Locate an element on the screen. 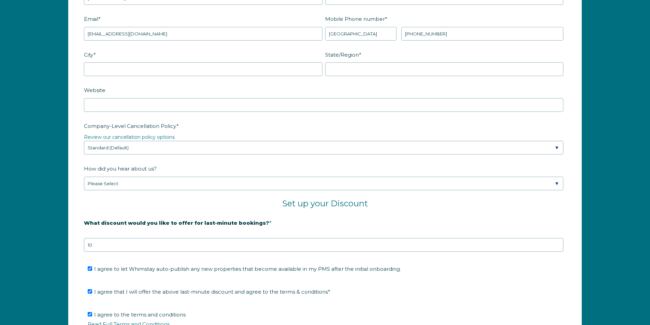 The width and height of the screenshot is (650, 325). span: State/Region is located at coordinates (342, 55).